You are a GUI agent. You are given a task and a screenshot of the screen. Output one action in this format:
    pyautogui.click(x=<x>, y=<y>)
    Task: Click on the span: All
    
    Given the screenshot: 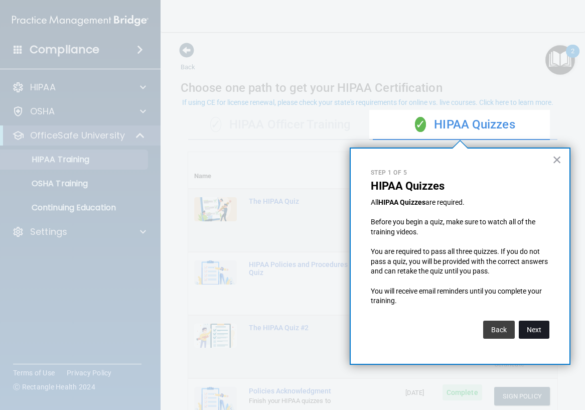 What is the action you would take?
    pyautogui.click(x=374, y=202)
    